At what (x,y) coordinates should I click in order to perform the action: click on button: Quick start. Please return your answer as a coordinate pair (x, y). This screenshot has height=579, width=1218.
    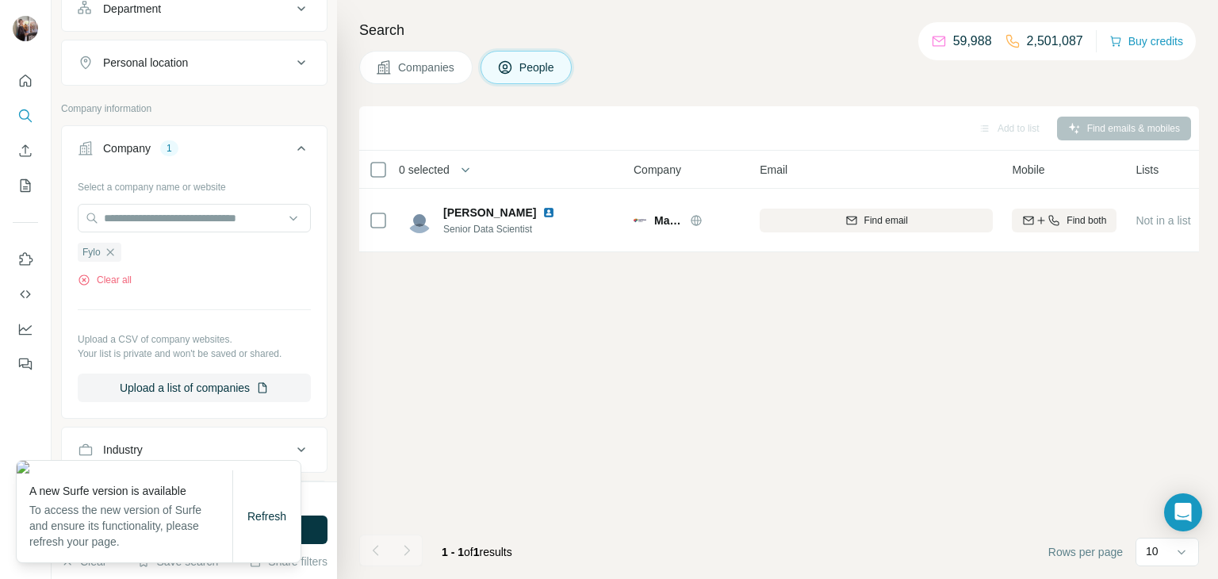
    Looking at the image, I should click on (25, 81).